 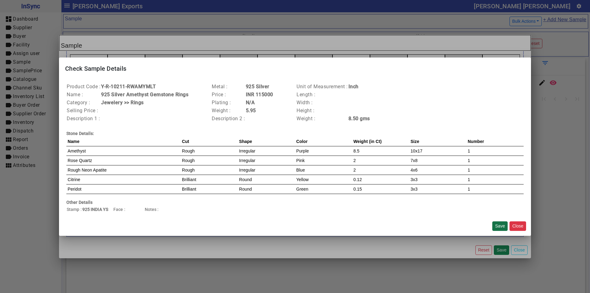 I want to click on td: Name :, so click(x=84, y=95).